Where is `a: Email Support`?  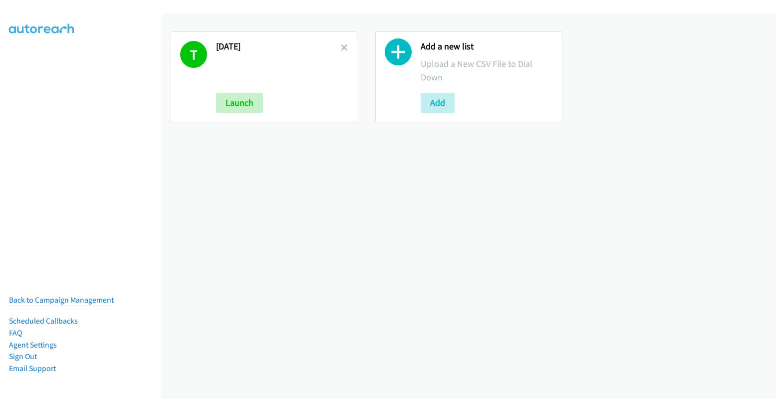
a: Email Support is located at coordinates (32, 368).